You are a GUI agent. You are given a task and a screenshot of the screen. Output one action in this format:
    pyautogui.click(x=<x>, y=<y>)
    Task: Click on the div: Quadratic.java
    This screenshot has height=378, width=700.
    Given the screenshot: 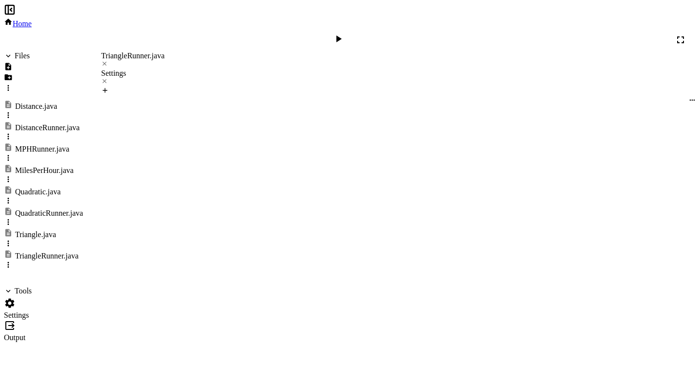 What is the action you would take?
    pyautogui.click(x=38, y=192)
    